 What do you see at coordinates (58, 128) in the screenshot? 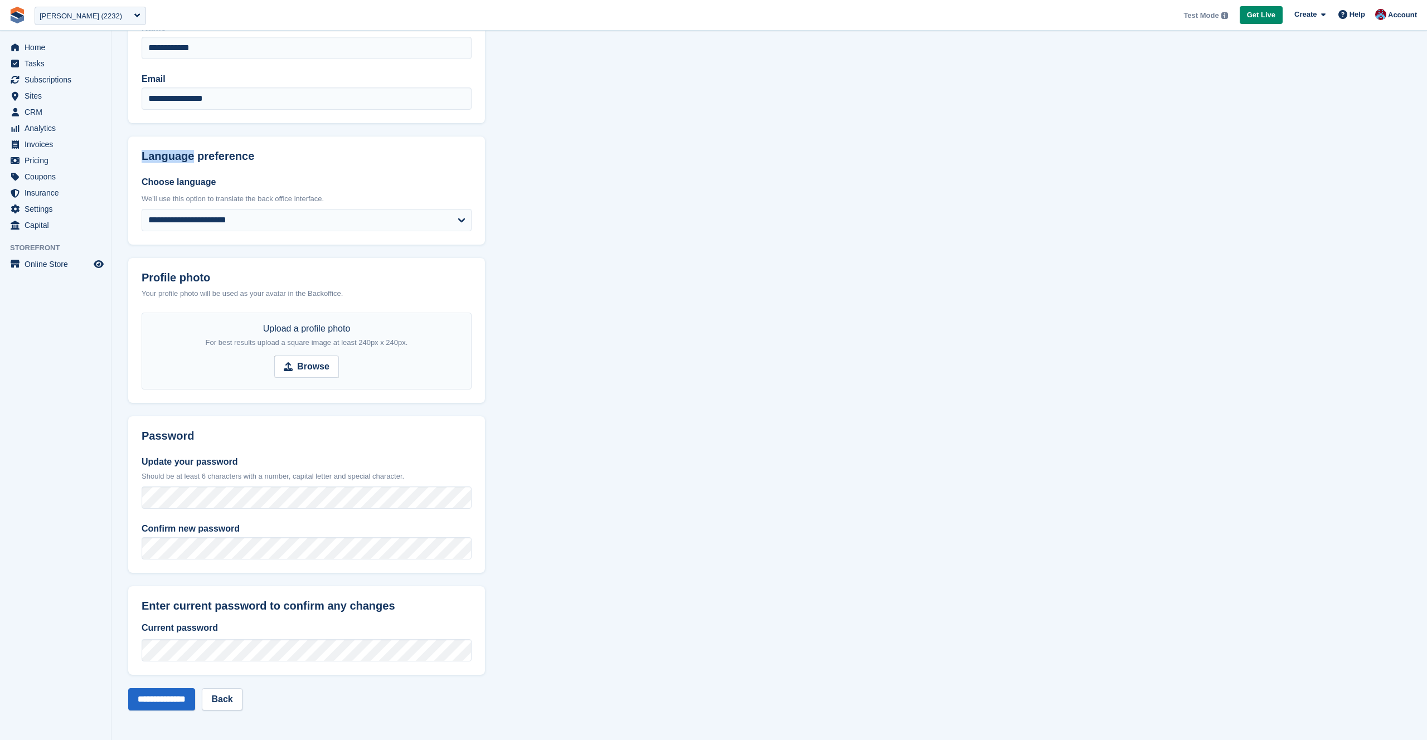
I see `span: Analytics` at bounding box center [58, 128].